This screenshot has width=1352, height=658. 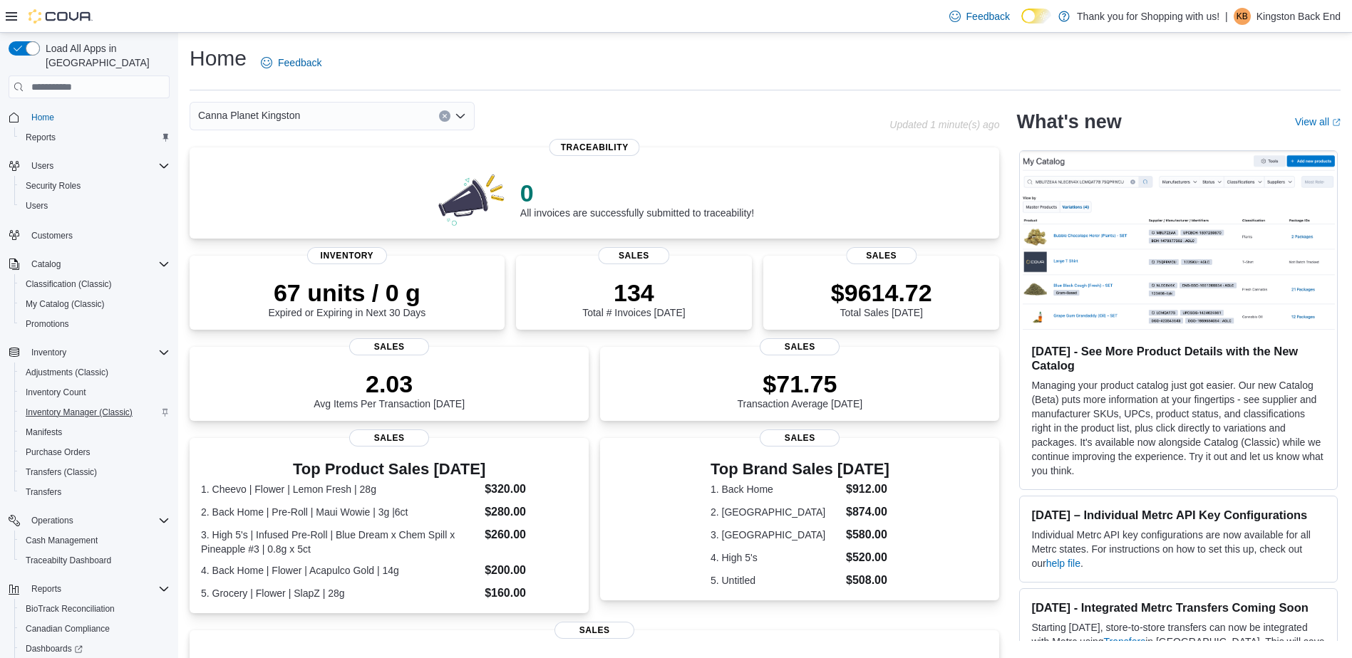 What do you see at coordinates (95, 609) in the screenshot?
I see `span: BioTrack Reconciliation` at bounding box center [95, 609].